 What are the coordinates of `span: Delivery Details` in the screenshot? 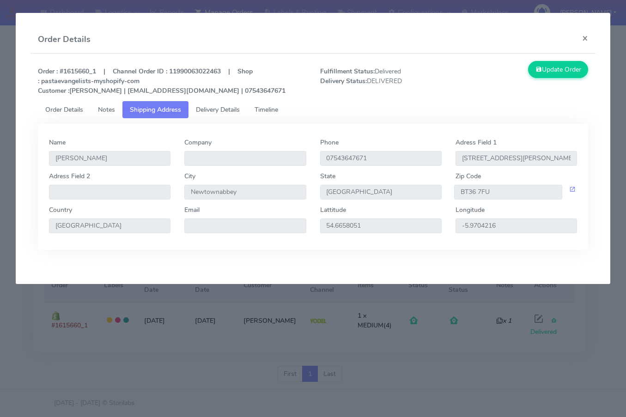 It's located at (217, 109).